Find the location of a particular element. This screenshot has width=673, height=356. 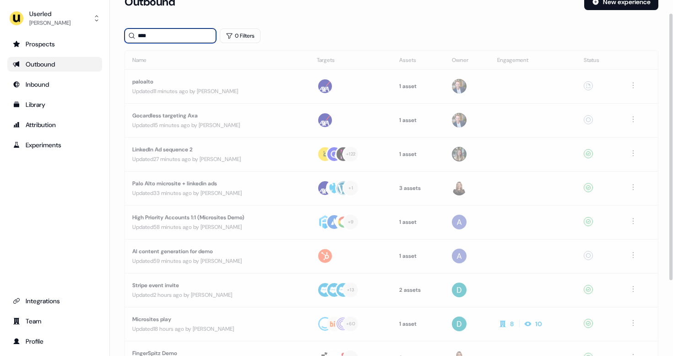

a: Go to experiments is located at coordinates (55, 145).